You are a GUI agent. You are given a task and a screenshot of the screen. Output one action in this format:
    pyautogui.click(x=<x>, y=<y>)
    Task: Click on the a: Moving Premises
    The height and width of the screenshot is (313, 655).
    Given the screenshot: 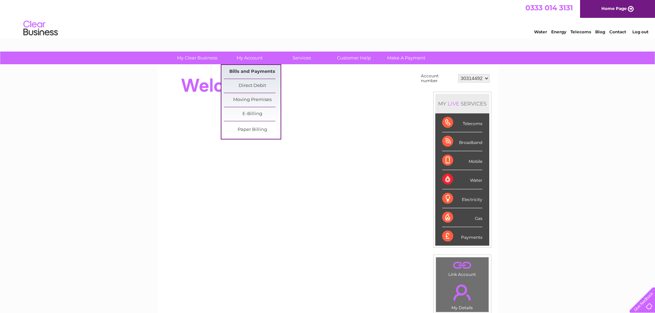 What is the action you would take?
    pyautogui.click(x=252, y=100)
    